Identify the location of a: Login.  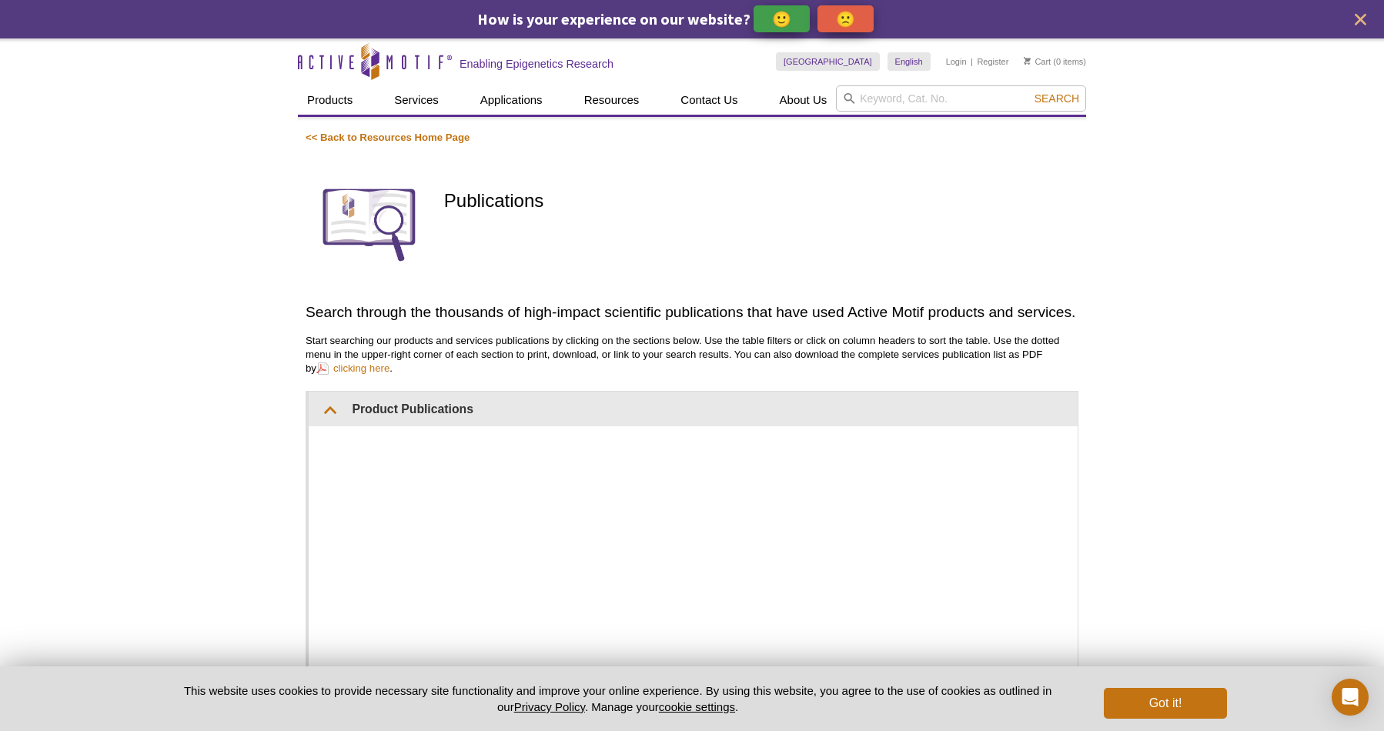
(956, 62).